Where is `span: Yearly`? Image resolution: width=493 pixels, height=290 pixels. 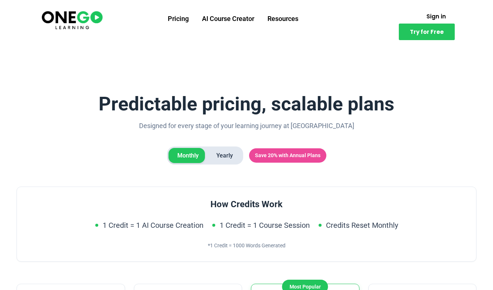 span: Yearly is located at coordinates (224, 156).